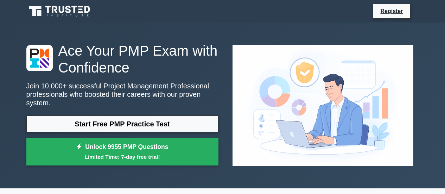 This screenshot has width=445, height=194. Describe the element at coordinates (122, 152) in the screenshot. I see `a: Unlock 9955 PMP QuestionsLimited Time: 7-day free trial!` at that location.